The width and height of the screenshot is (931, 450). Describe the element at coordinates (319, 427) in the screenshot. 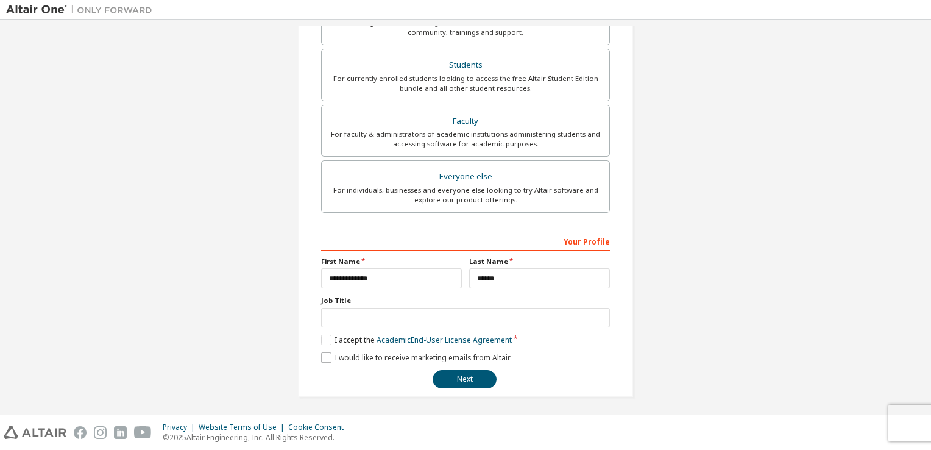

I see `div: Cookie Consent` at that location.